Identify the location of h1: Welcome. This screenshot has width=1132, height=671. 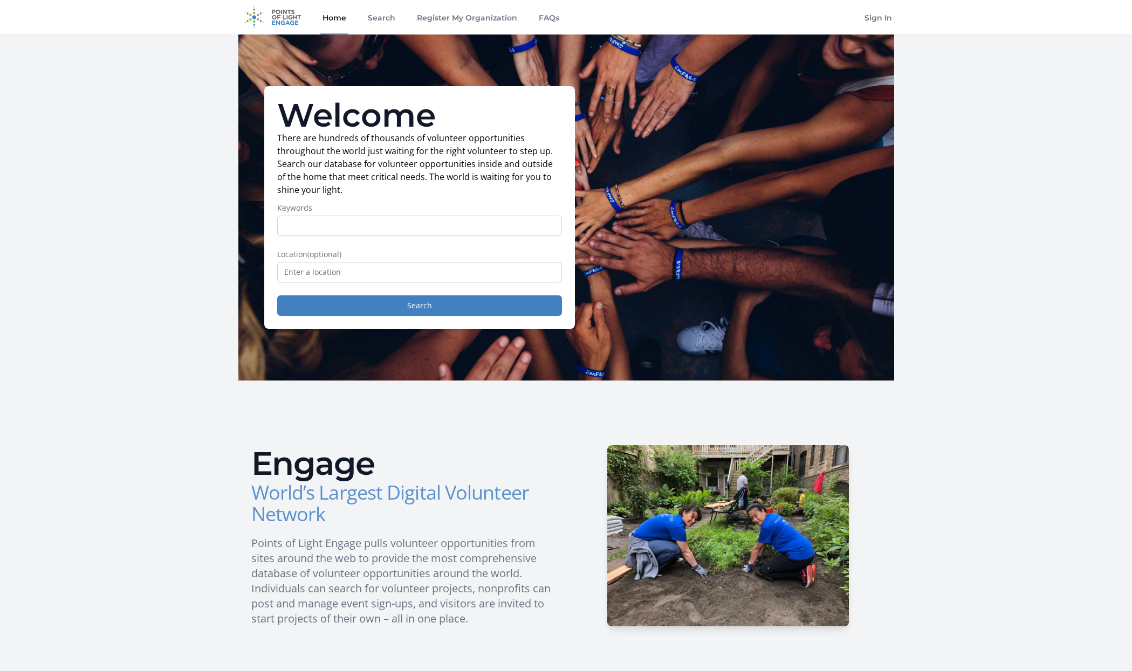
(420, 115).